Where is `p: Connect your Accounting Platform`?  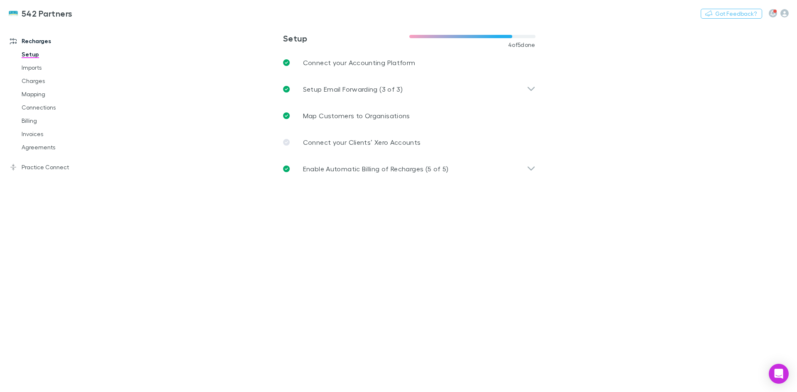 p: Connect your Accounting Platform is located at coordinates (359, 63).